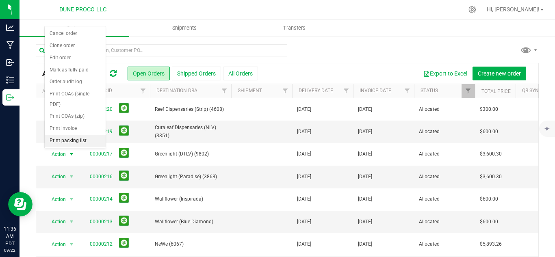  What do you see at coordinates (75, 129) in the screenshot?
I see `li: Print invoice` at bounding box center [75, 129].